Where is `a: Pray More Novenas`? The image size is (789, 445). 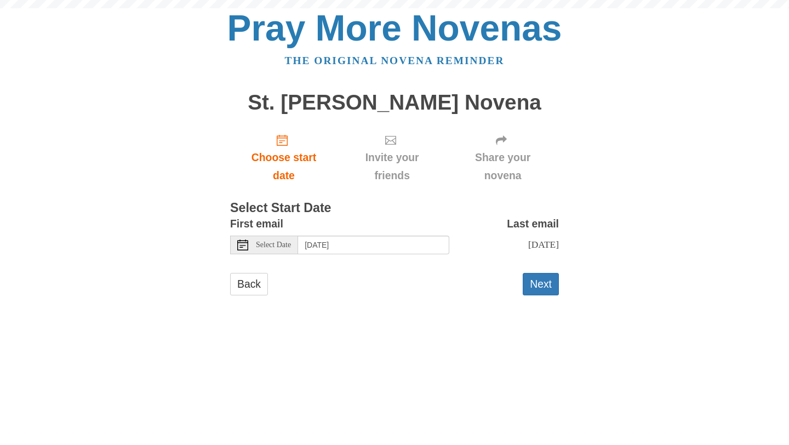 a: Pray More Novenas is located at coordinates (394, 28).